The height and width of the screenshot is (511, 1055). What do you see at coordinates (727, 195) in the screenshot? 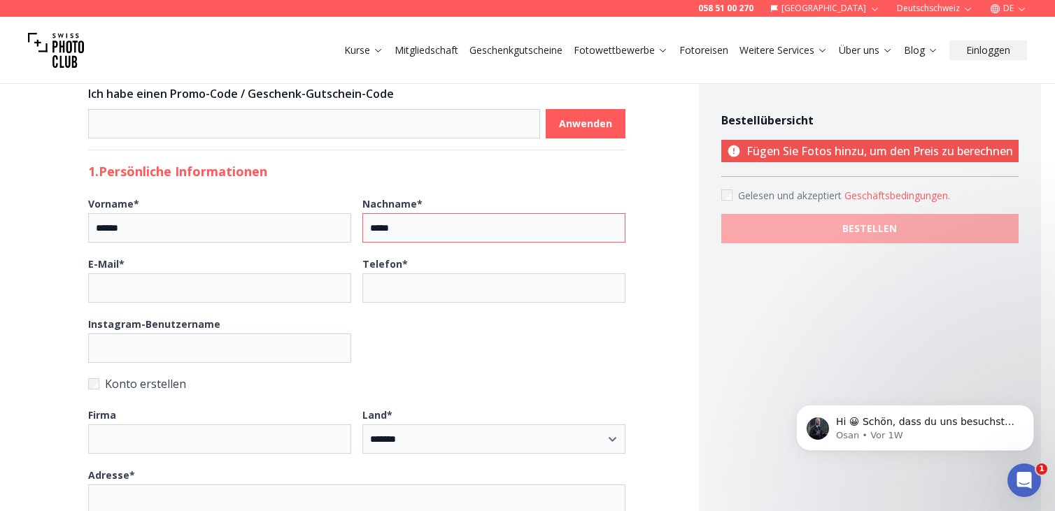
I see `input: Accept terms` at bounding box center [727, 195].